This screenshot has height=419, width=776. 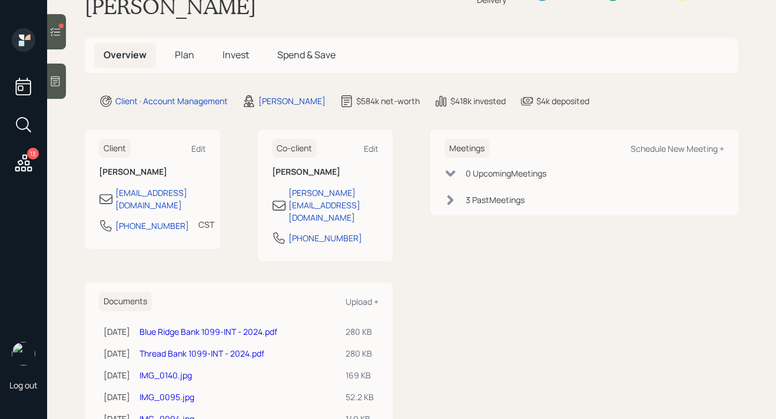 I want to click on div: 13, so click(x=33, y=154).